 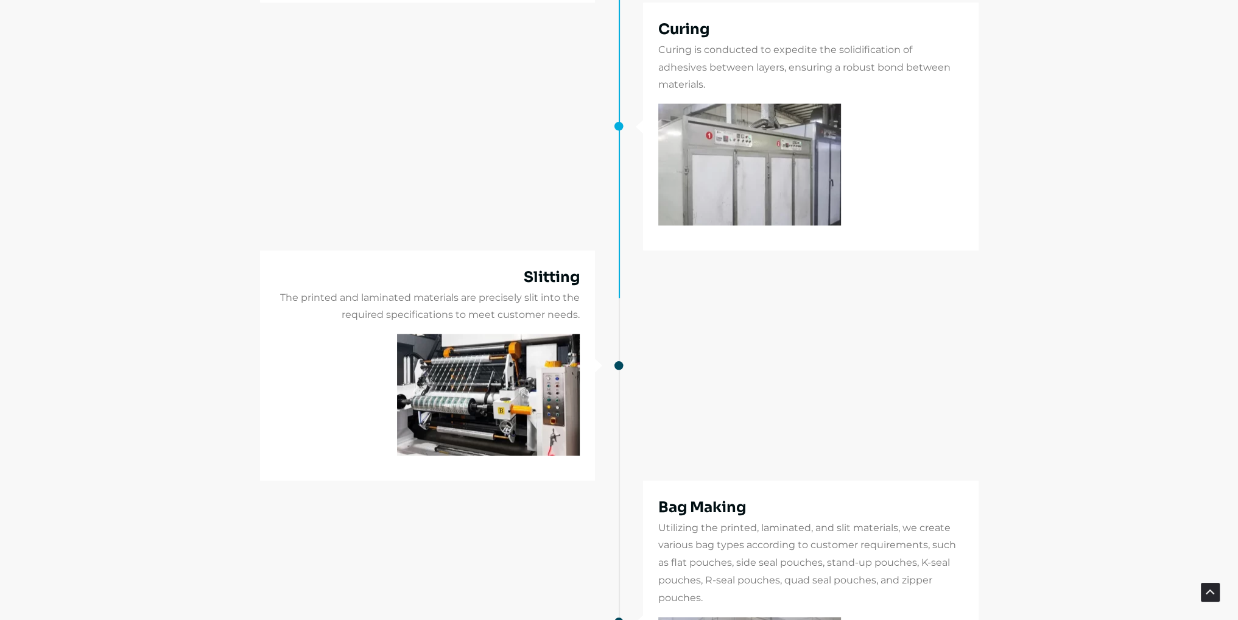 I want to click on p: Curing is conducted to expedite the solidification of adhesives between layers, ensuring a robust..., so click(x=811, y=68).